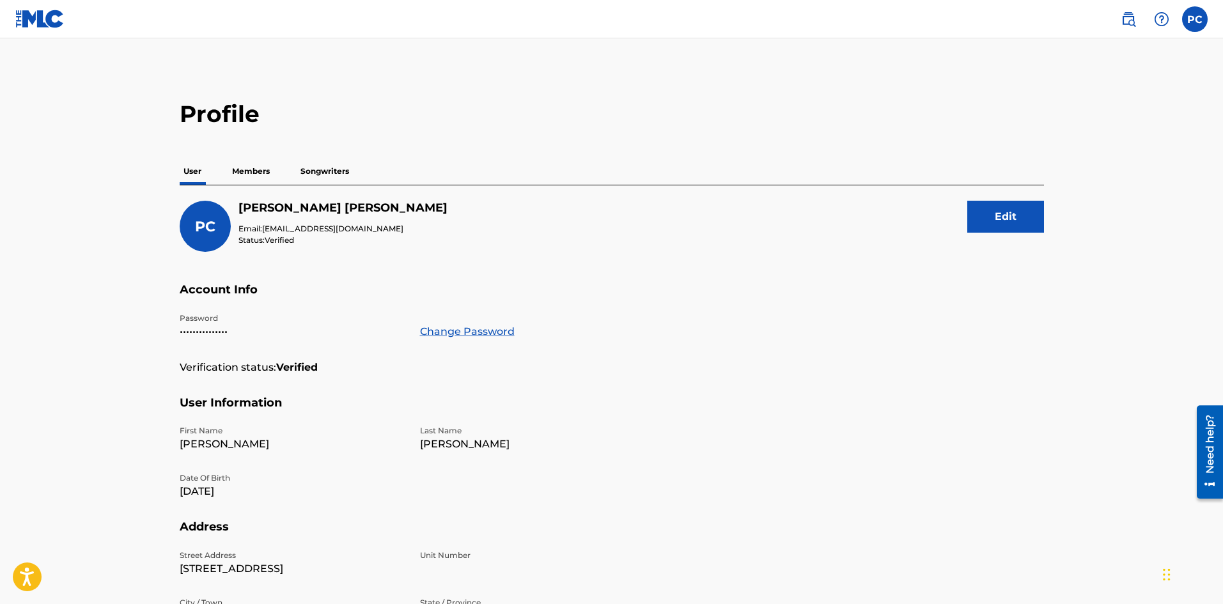  What do you see at coordinates (292, 318) in the screenshot?
I see `p: Password` at bounding box center [292, 318].